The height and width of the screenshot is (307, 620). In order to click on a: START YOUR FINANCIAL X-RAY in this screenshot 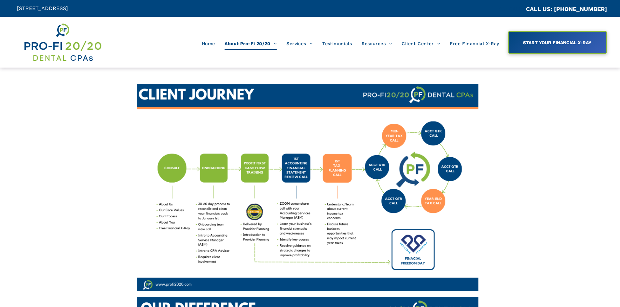, I will do `click(557, 42)`.